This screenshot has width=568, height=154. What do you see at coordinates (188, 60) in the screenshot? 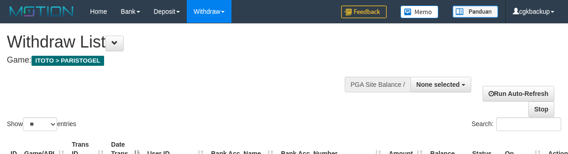
I see `h4: Game:` at bounding box center [188, 60].